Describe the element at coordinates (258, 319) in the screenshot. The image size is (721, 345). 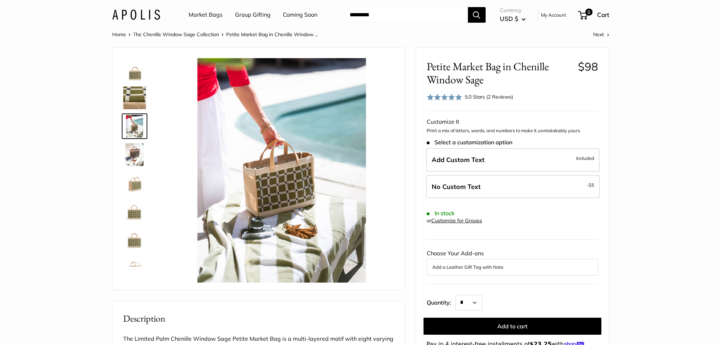
I see `h2: Description` at that location.